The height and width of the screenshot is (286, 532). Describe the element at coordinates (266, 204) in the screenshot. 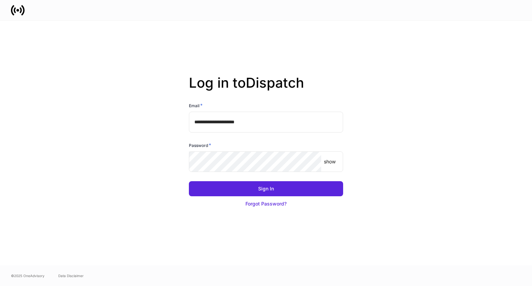

I see `div: Forgot Password?` at that location.